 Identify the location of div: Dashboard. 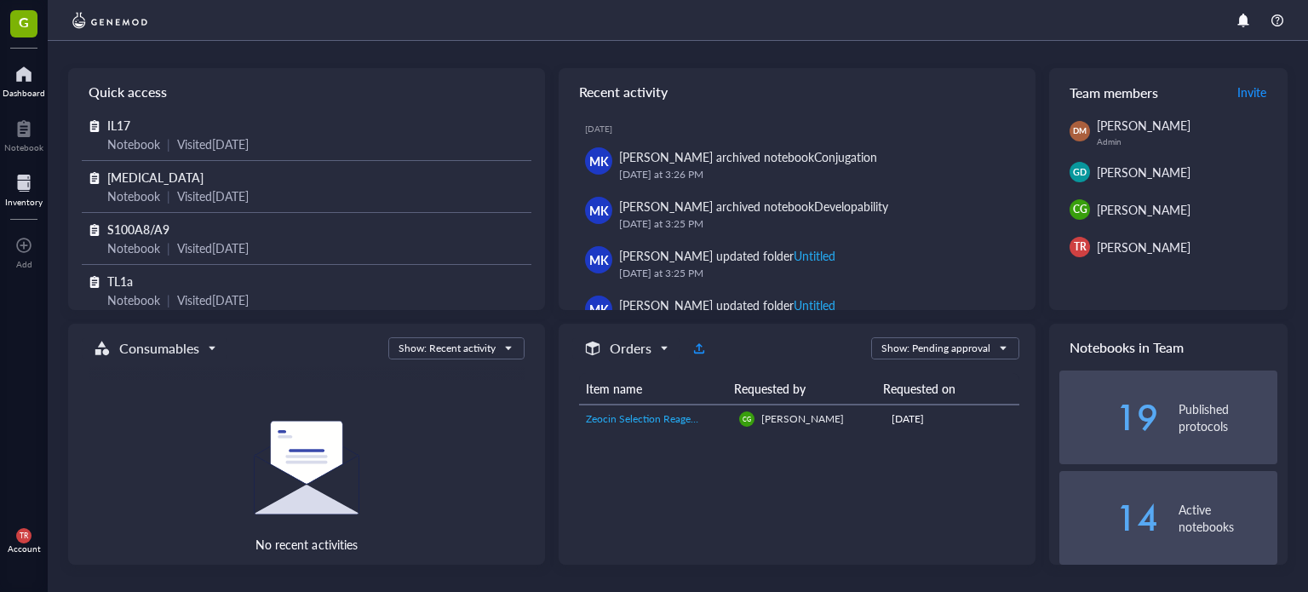
(24, 93).